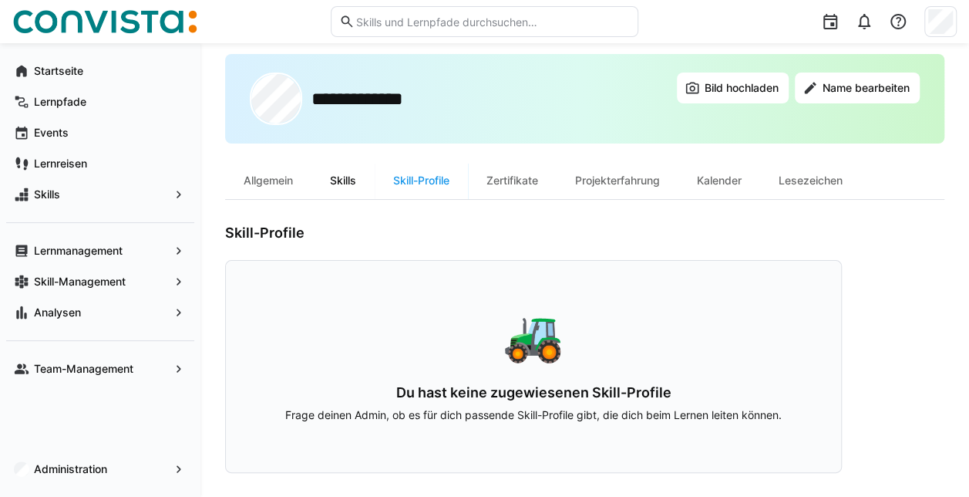  Describe the element at coordinates (492, 22) in the screenshot. I see `input: Skills und Lernpfade durchsuchen…` at that location.